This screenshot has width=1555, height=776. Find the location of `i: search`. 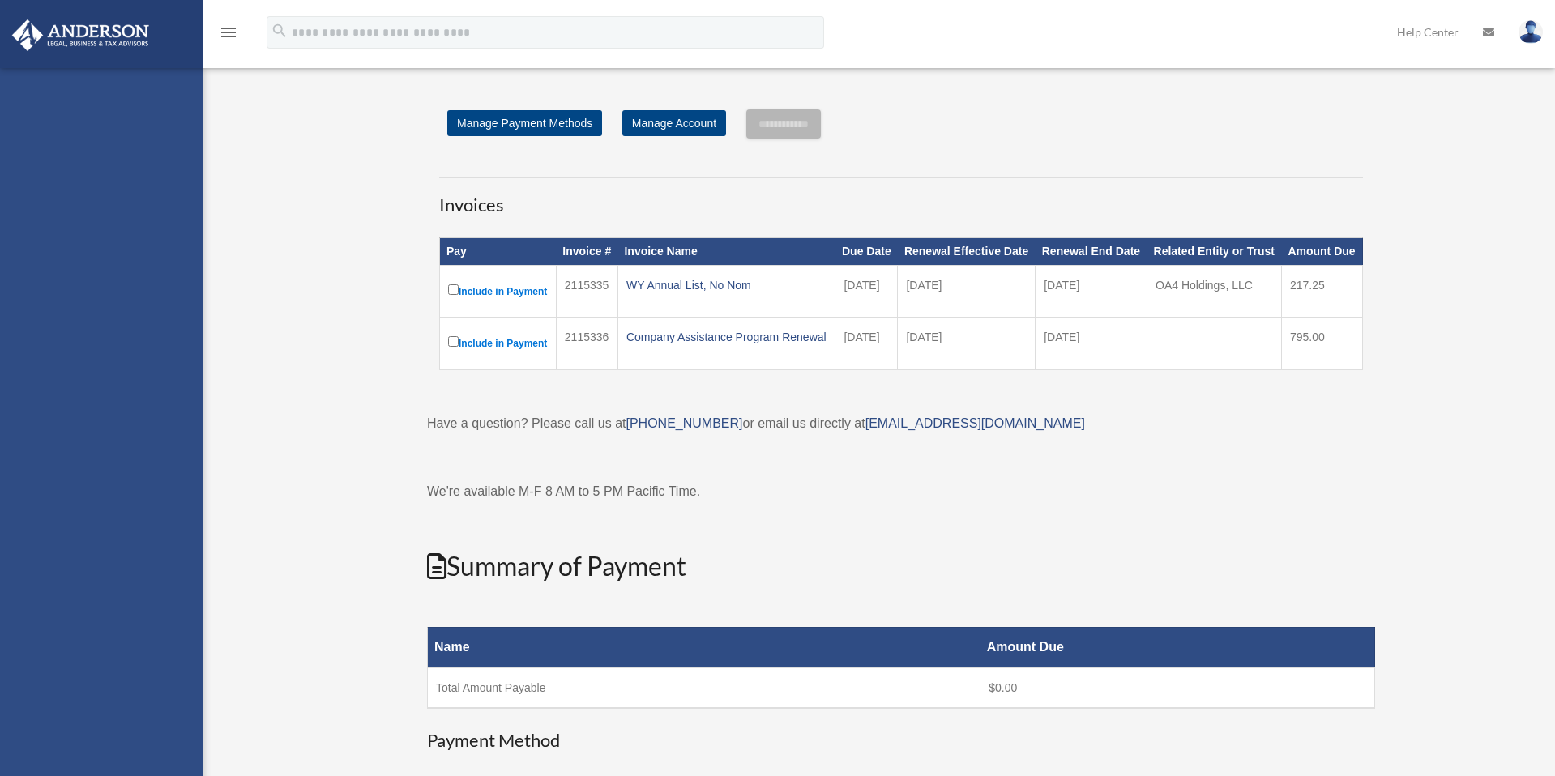

i: search is located at coordinates (280, 31).